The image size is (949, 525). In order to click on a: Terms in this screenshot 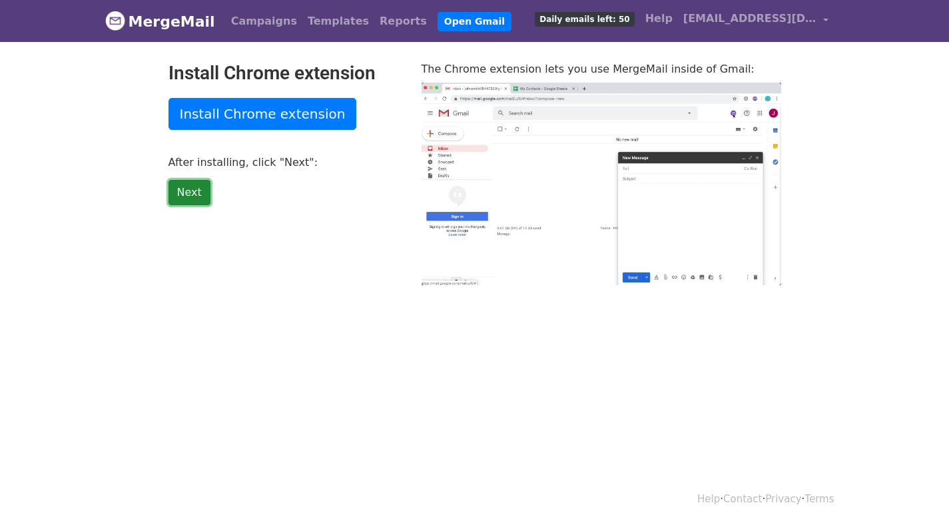, I will do `click(819, 499)`.